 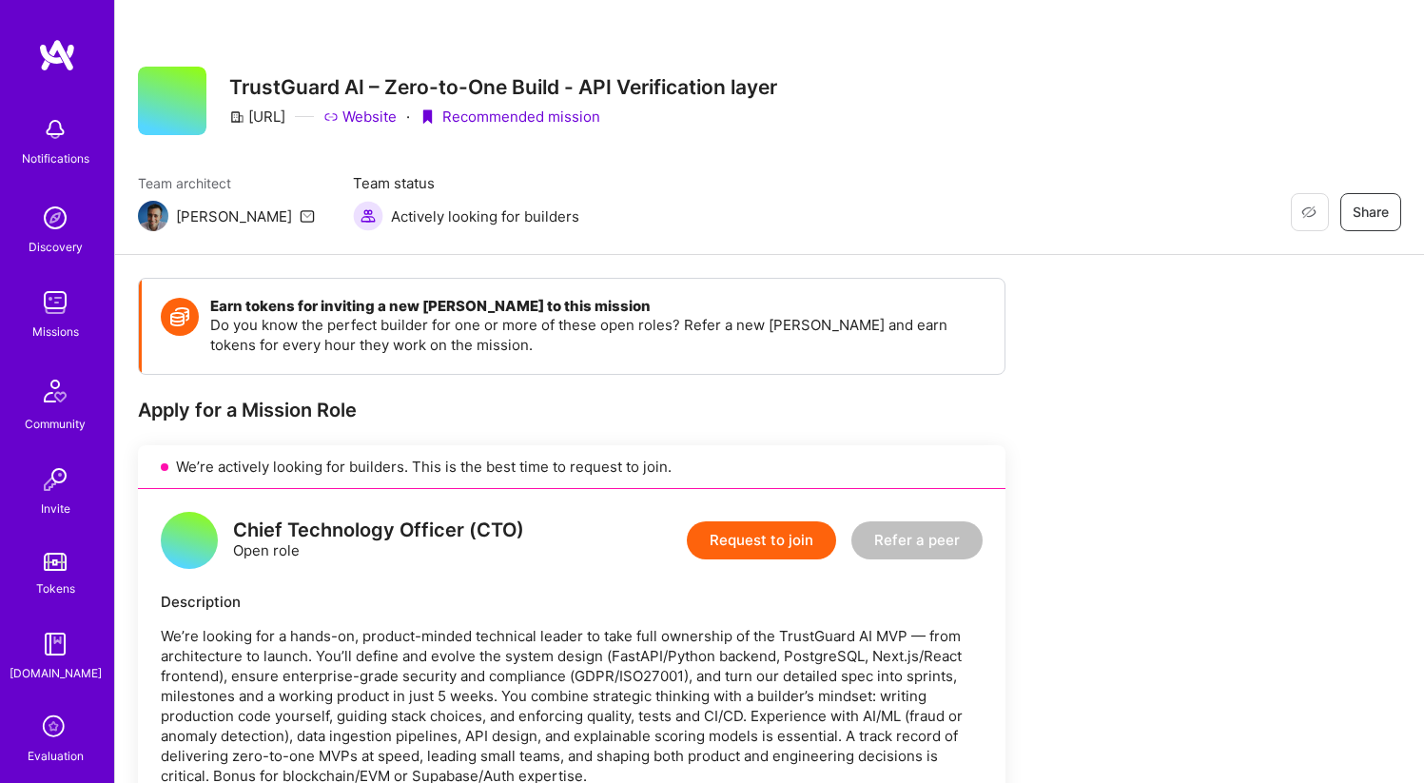 I want to click on a: Website, so click(x=360, y=116).